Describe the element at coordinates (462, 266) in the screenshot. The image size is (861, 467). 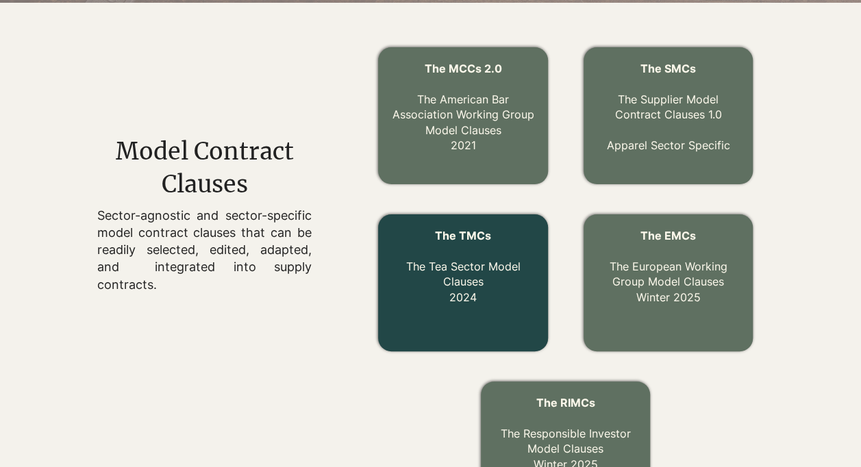
I see `a: The TMCs The Tea Sector Model Clauses2024` at that location.